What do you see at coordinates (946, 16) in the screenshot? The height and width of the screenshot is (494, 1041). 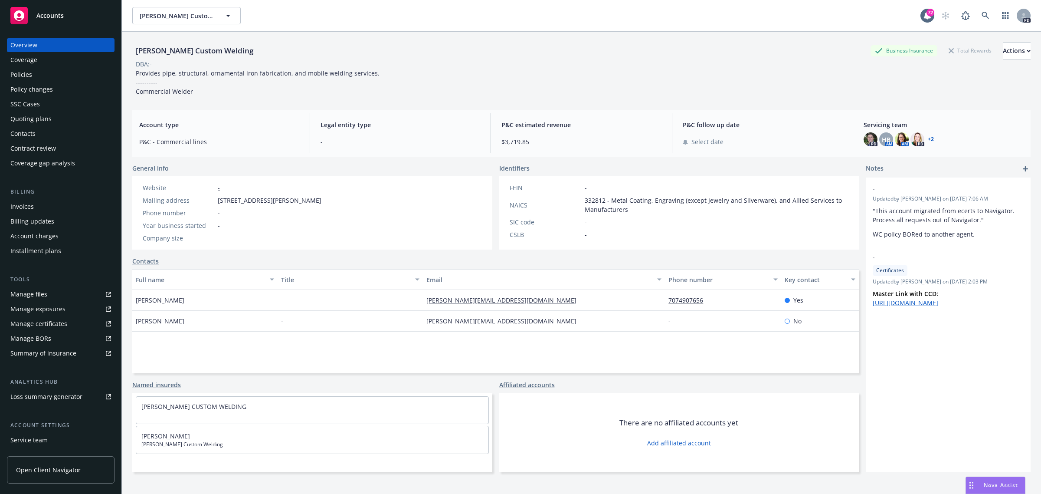 I see `a: Start snowing` at bounding box center [946, 16].